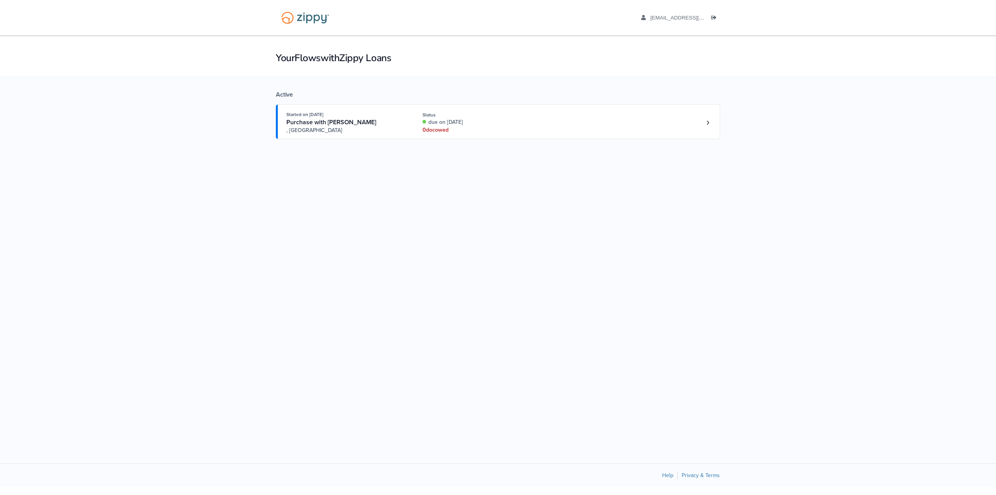 Image resolution: width=996 pixels, height=495 pixels. What do you see at coordinates (305, 18) in the screenshot?
I see `img: Logo` at bounding box center [305, 18].